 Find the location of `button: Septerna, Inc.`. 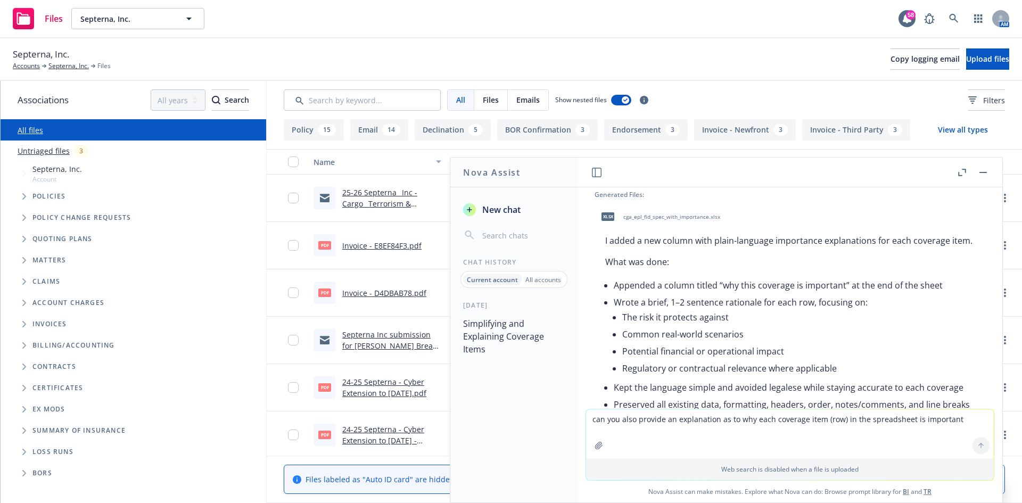

button: Septerna, Inc. is located at coordinates (138, 19).